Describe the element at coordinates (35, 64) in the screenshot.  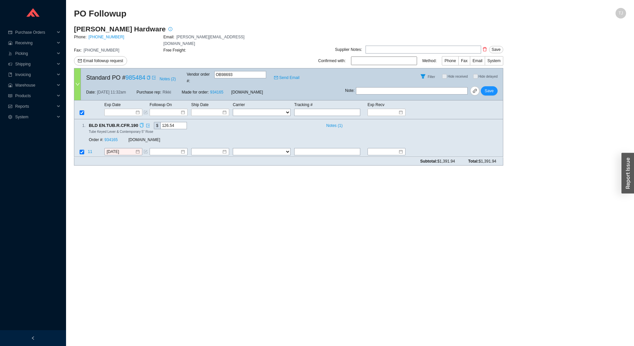
I see `span: Shipping` at that location.